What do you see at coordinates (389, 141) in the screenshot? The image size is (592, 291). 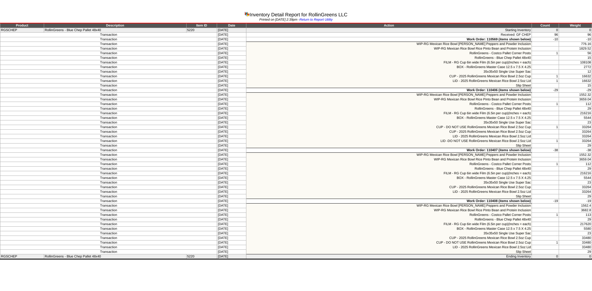 I see `td: LID -DO NOT USE RollinGreens Mexican Rice Bowl 2.5oz Lid` at bounding box center [389, 141].